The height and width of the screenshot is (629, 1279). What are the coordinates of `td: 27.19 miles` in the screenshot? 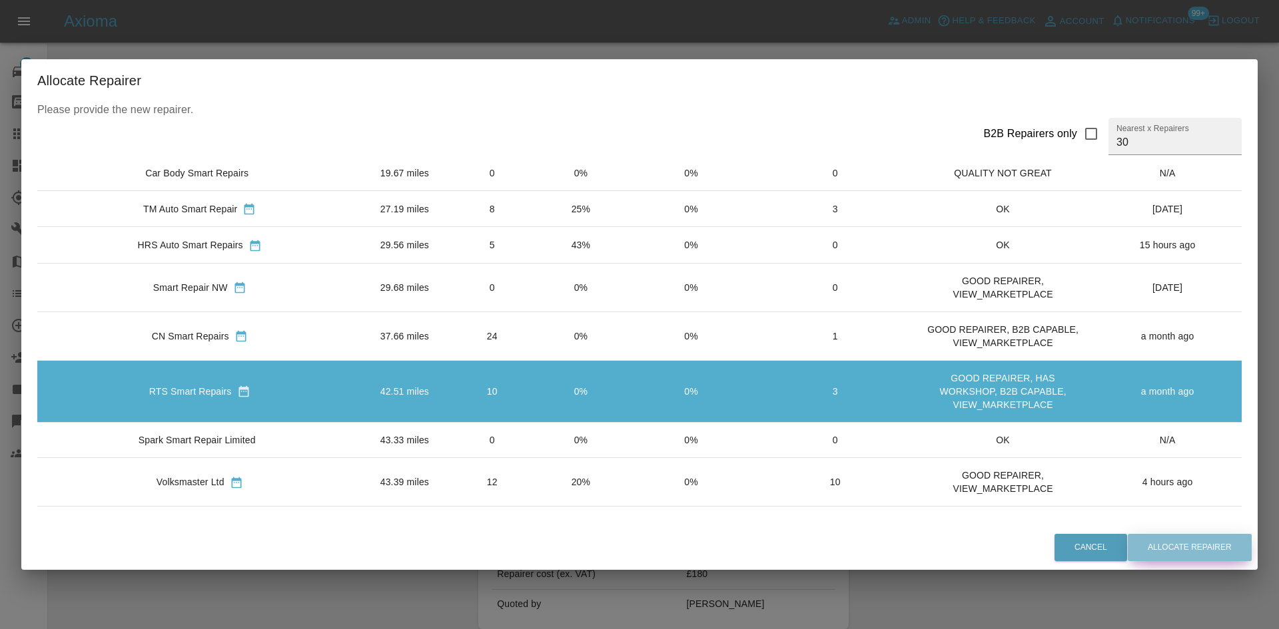 It's located at (404, 209).